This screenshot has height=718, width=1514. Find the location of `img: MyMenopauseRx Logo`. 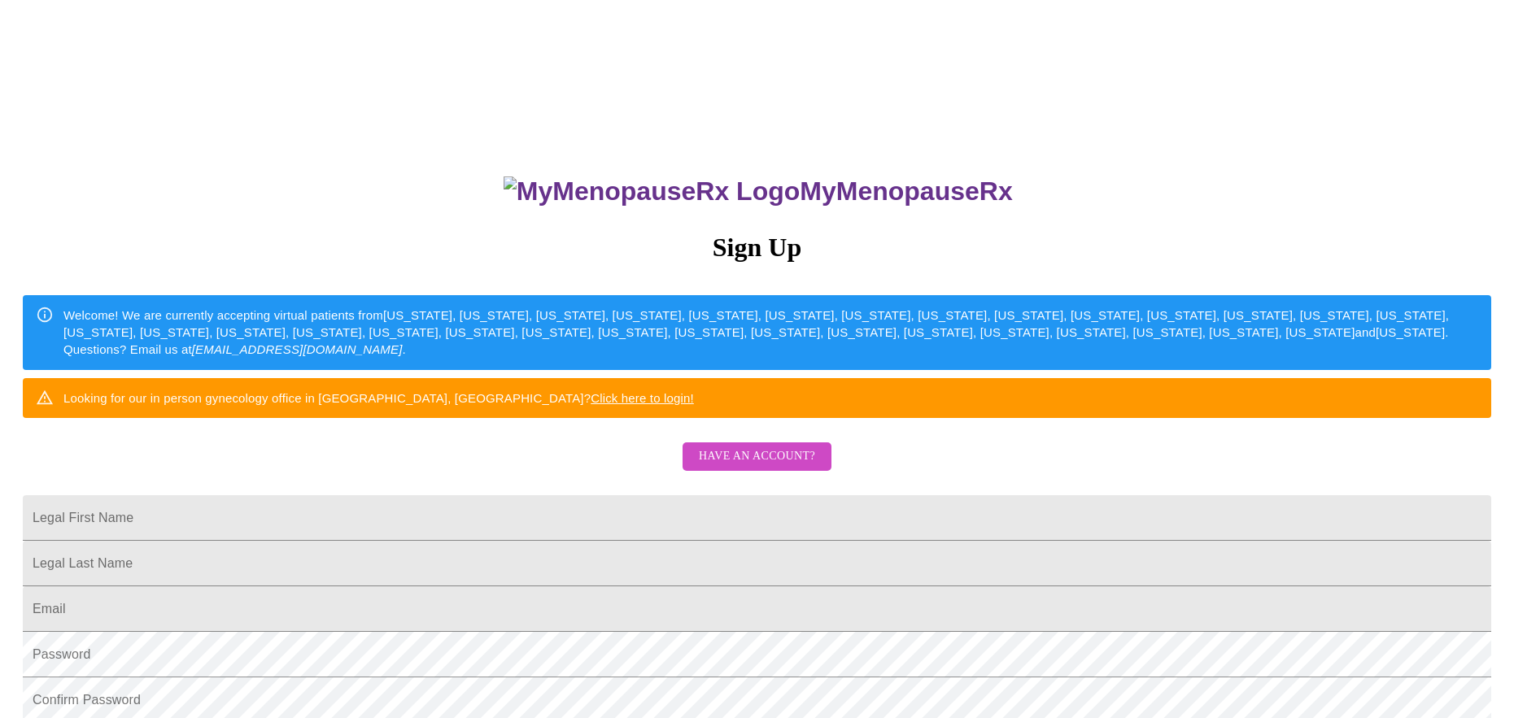

img: MyMenopauseRx Logo is located at coordinates (652, 191).